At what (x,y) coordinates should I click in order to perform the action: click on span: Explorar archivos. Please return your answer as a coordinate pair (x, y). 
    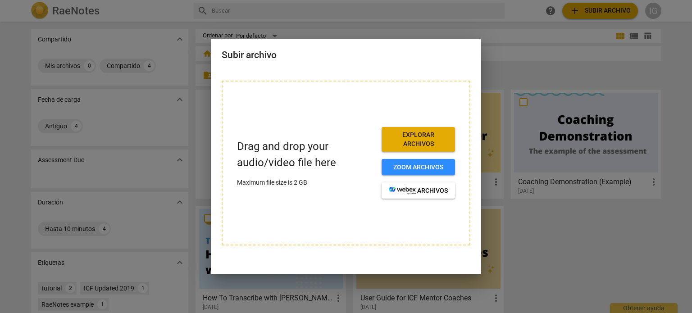
    Looking at the image, I should click on (418, 139).